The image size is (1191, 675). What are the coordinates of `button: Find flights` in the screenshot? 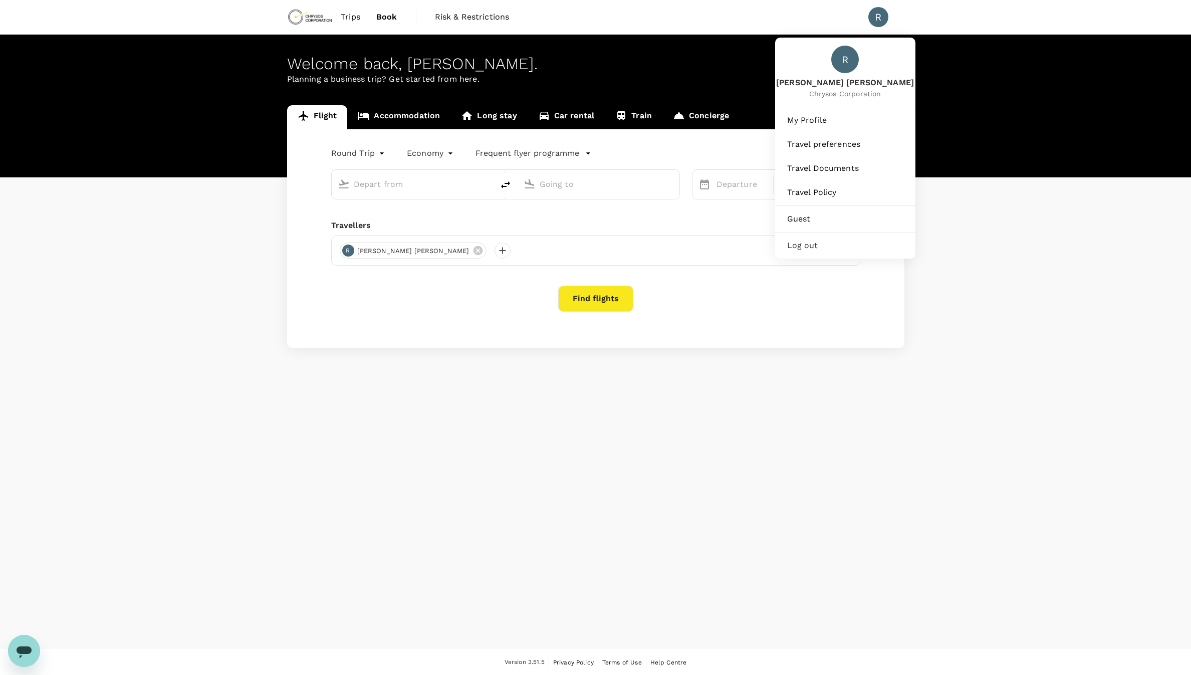 It's located at (596, 299).